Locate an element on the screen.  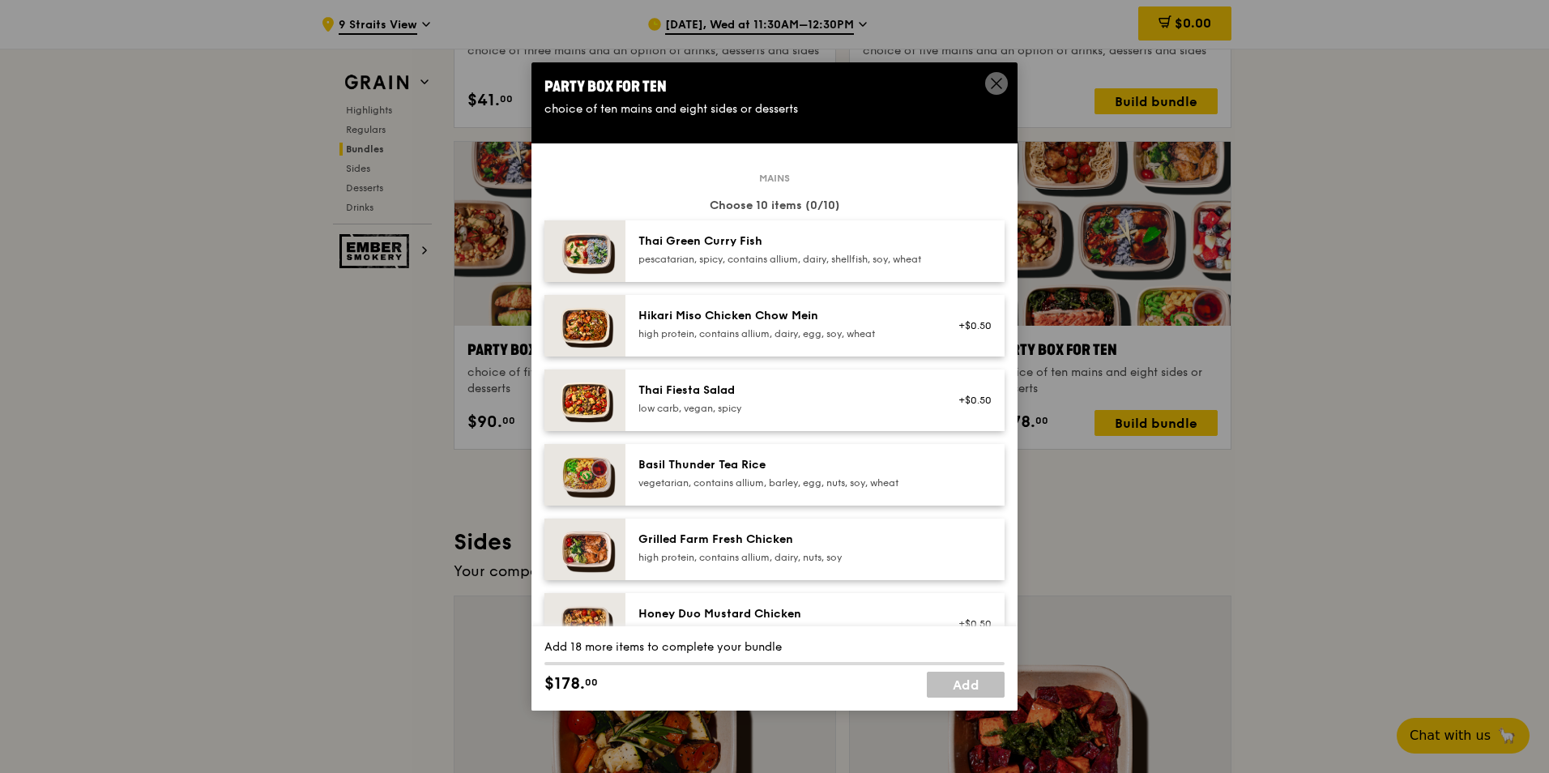
div: Honey Duo Mustard Chicken is located at coordinates (784, 614).